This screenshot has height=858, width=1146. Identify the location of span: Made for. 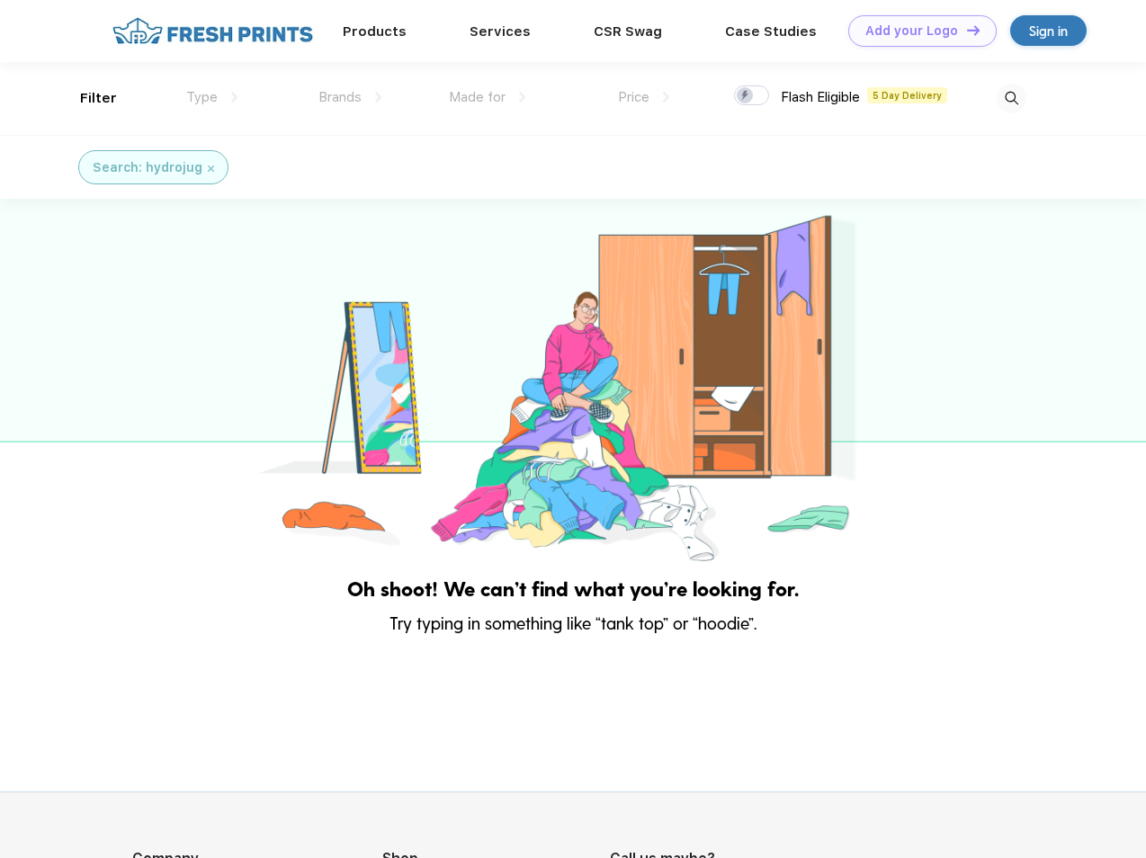
(477, 97).